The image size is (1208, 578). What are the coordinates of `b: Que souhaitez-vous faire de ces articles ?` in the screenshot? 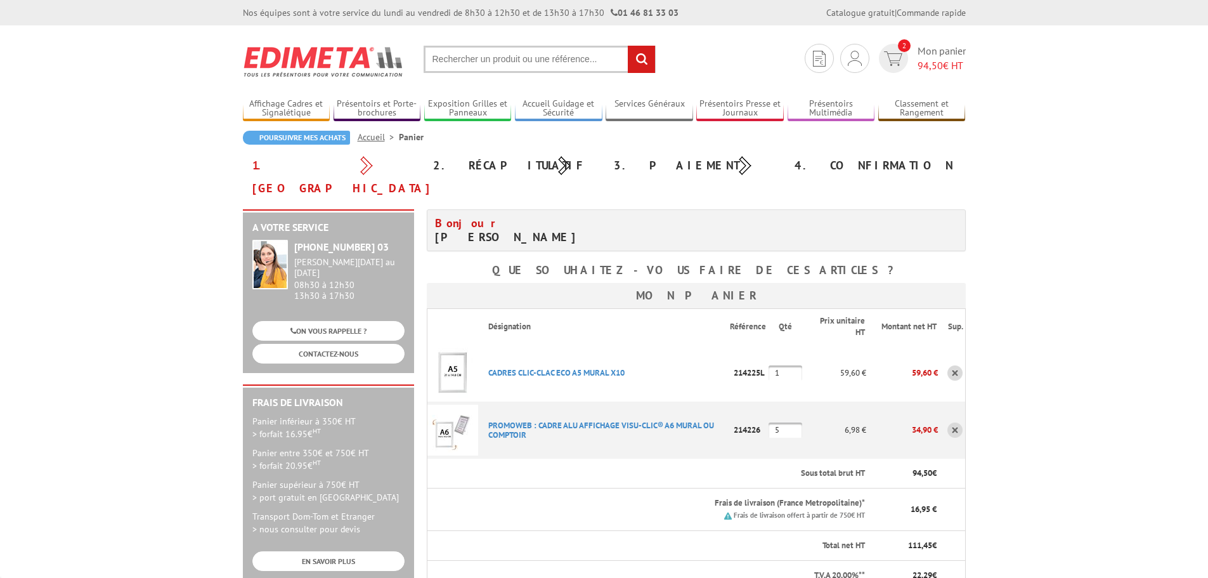 It's located at (696, 270).